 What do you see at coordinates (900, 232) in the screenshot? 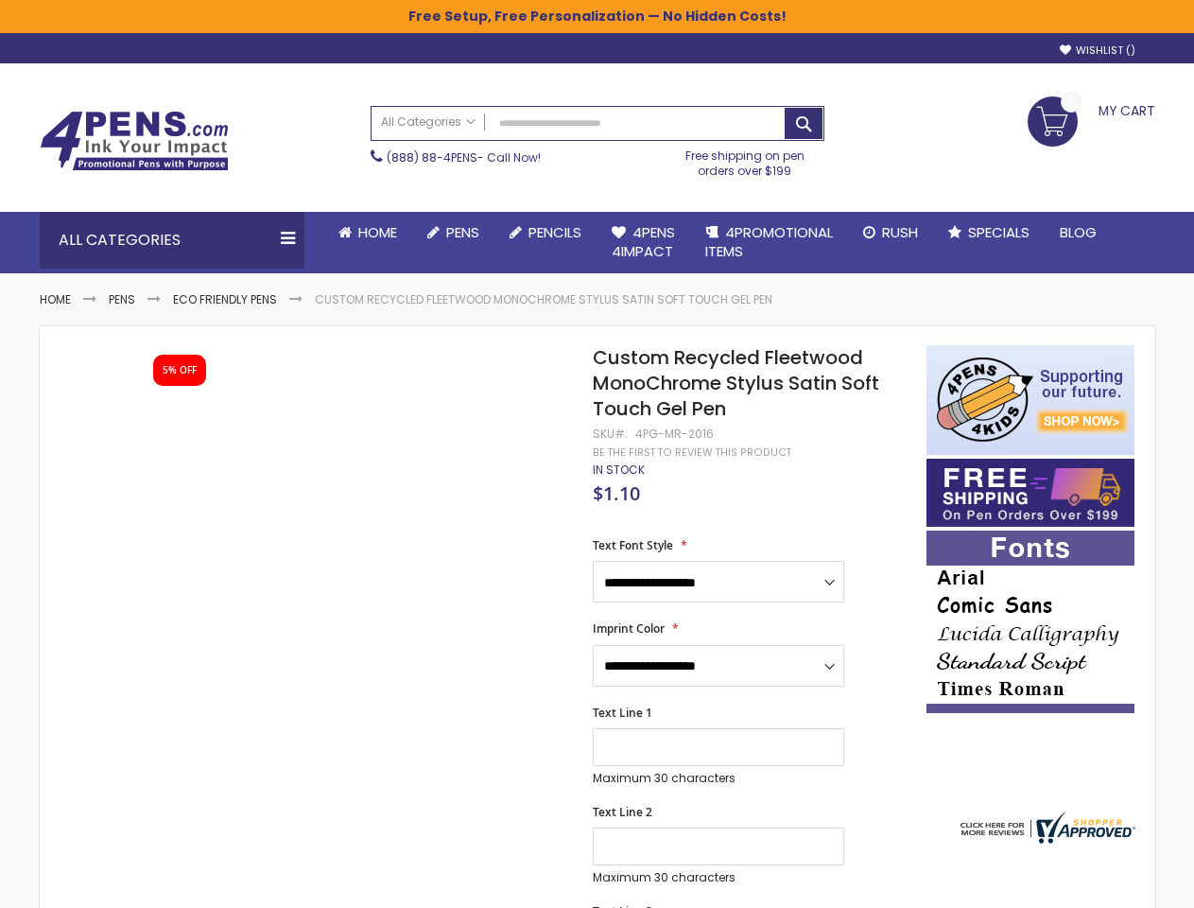
I see `span: Rush` at bounding box center [900, 232].